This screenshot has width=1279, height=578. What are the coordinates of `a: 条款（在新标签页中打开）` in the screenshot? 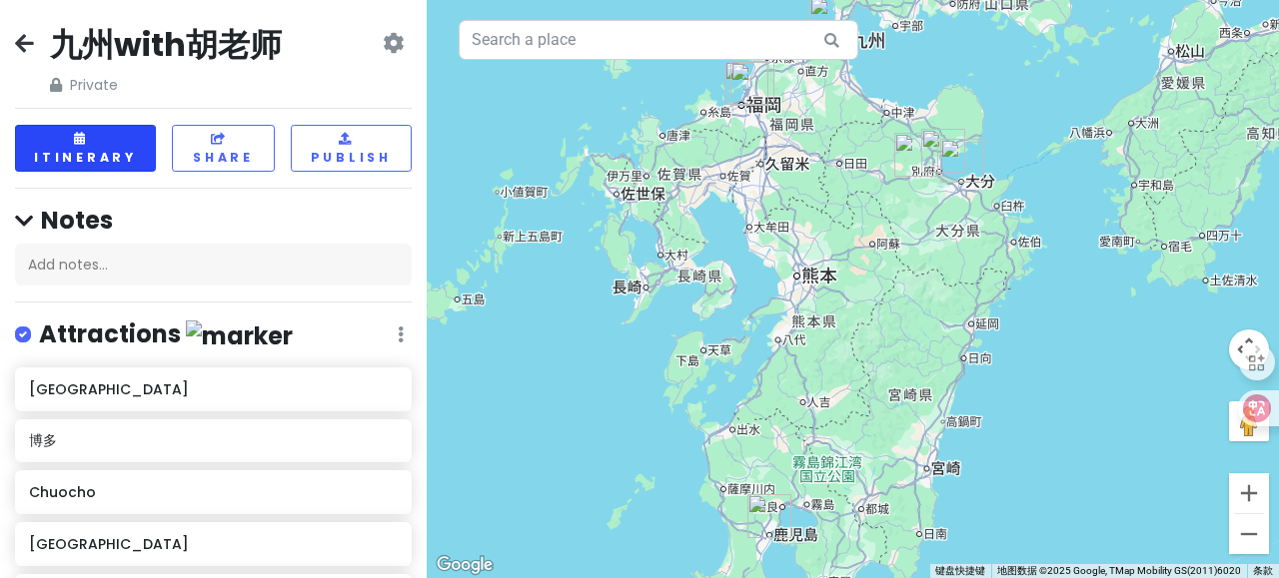 It's located at (1263, 570).